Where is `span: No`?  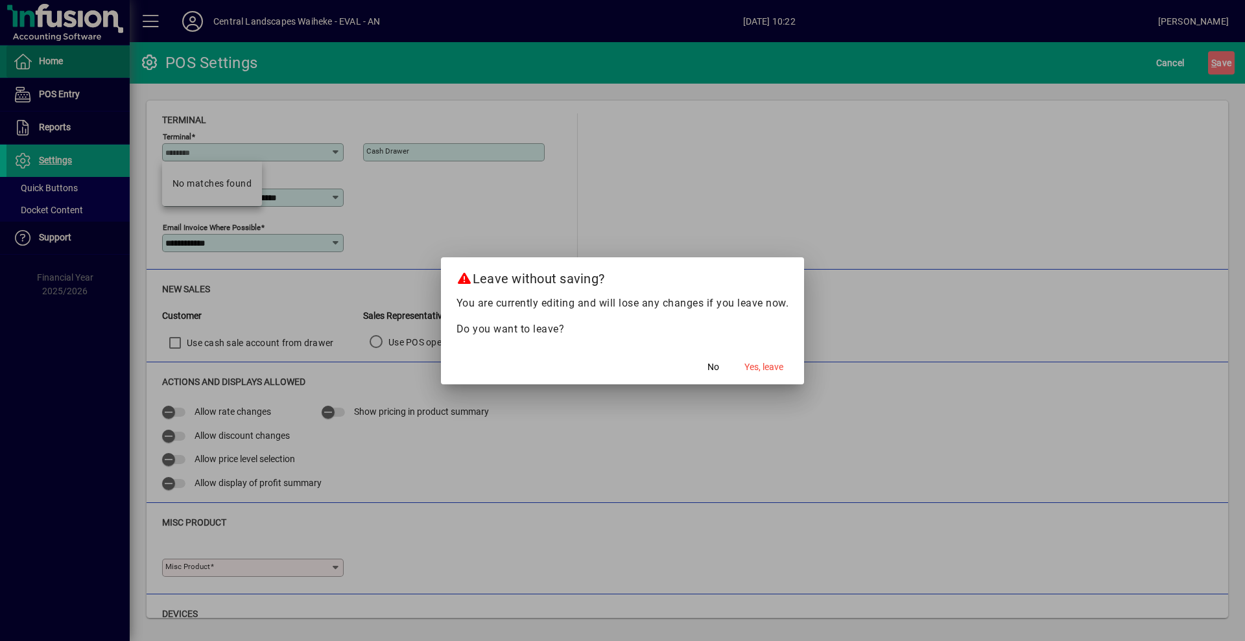 span: No is located at coordinates (713, 367).